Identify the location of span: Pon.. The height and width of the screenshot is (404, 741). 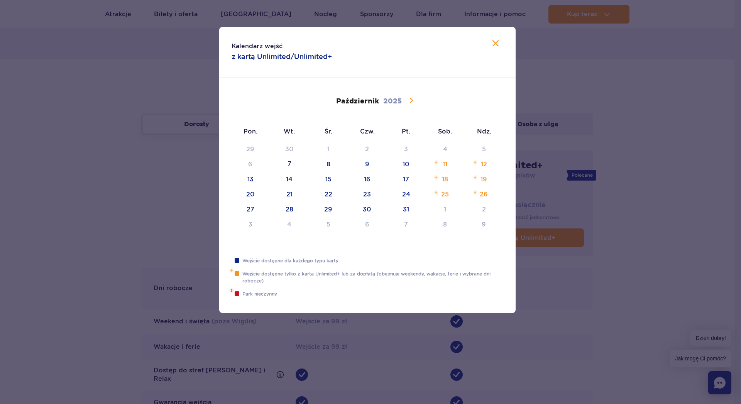
(251, 132).